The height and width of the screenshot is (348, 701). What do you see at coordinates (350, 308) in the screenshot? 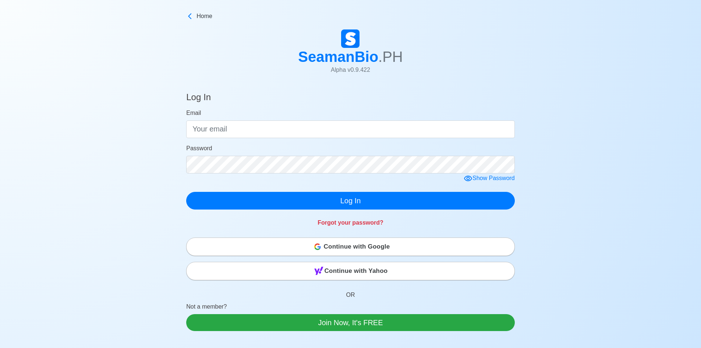
I see `p: Not a member?` at bounding box center [350, 308].